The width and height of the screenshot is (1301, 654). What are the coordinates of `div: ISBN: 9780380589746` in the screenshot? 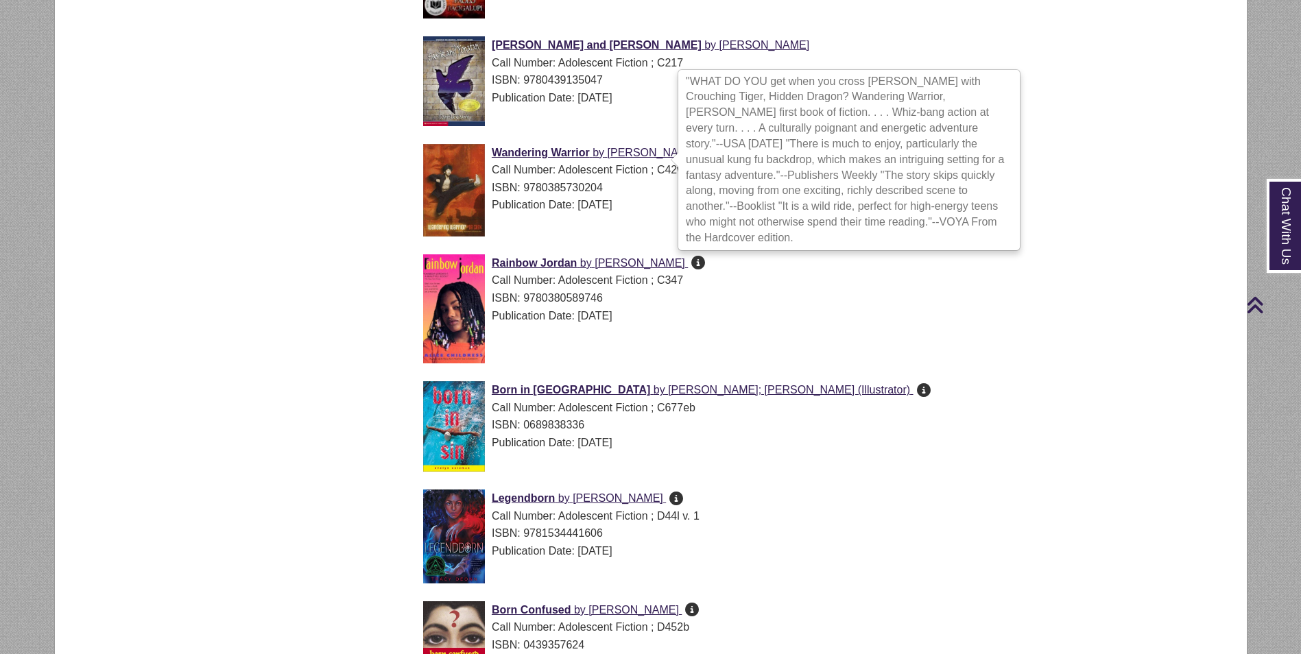 It's located at (797, 298).